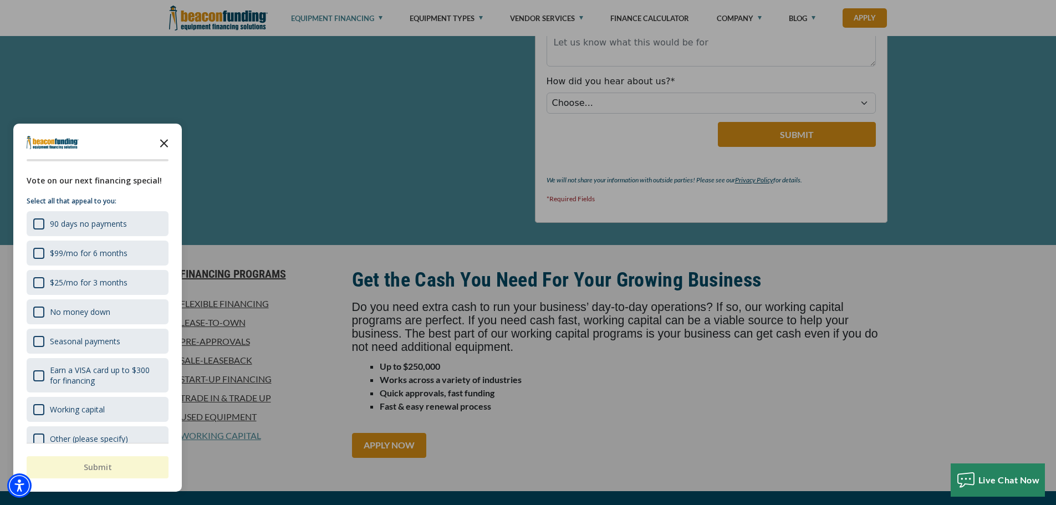  Describe the element at coordinates (98, 308) in the screenshot. I see `div: Survey` at that location.